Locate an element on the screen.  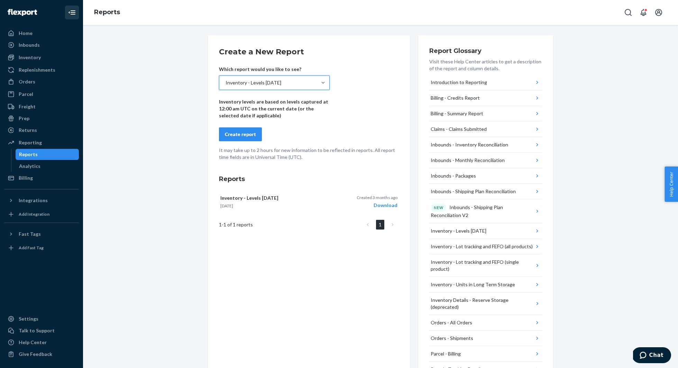
div: Inbounds - Shipping Plan Reconciliation V2 is located at coordinates (482, 211).